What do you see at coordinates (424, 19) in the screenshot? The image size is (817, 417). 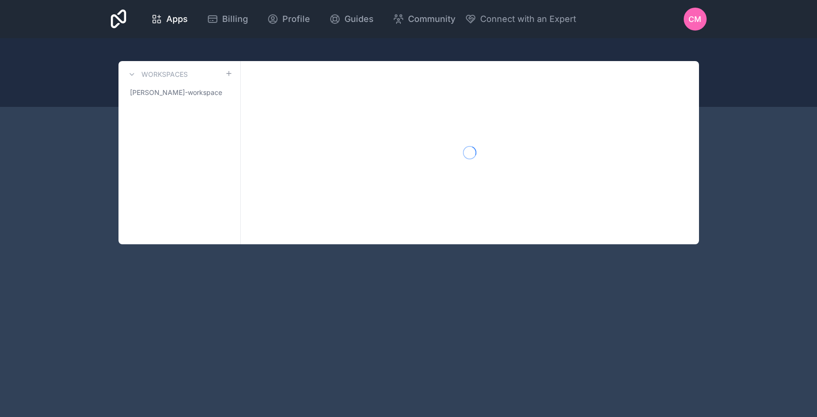 I see `a: Community` at bounding box center [424, 19].